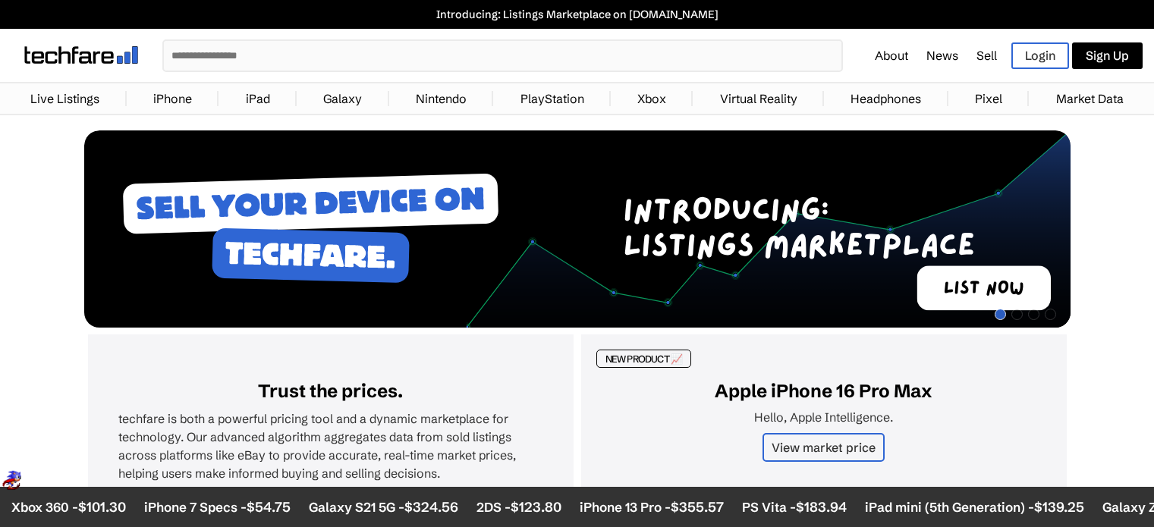  Describe the element at coordinates (818, 507) in the screenshot. I see `span: $183.94` at that location.